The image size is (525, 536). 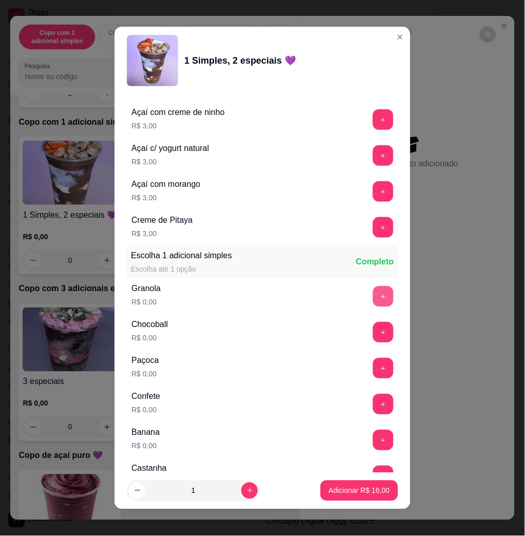 I want to click on div: Açaí com morango, so click(x=166, y=184).